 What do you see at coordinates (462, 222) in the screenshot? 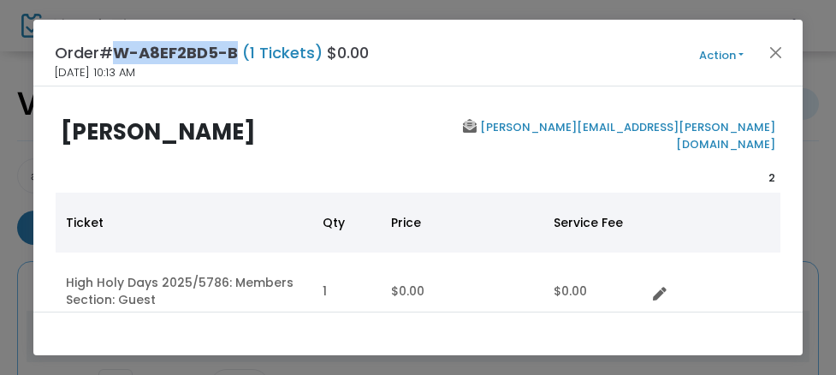
I see `th: Price` at bounding box center [462, 222].